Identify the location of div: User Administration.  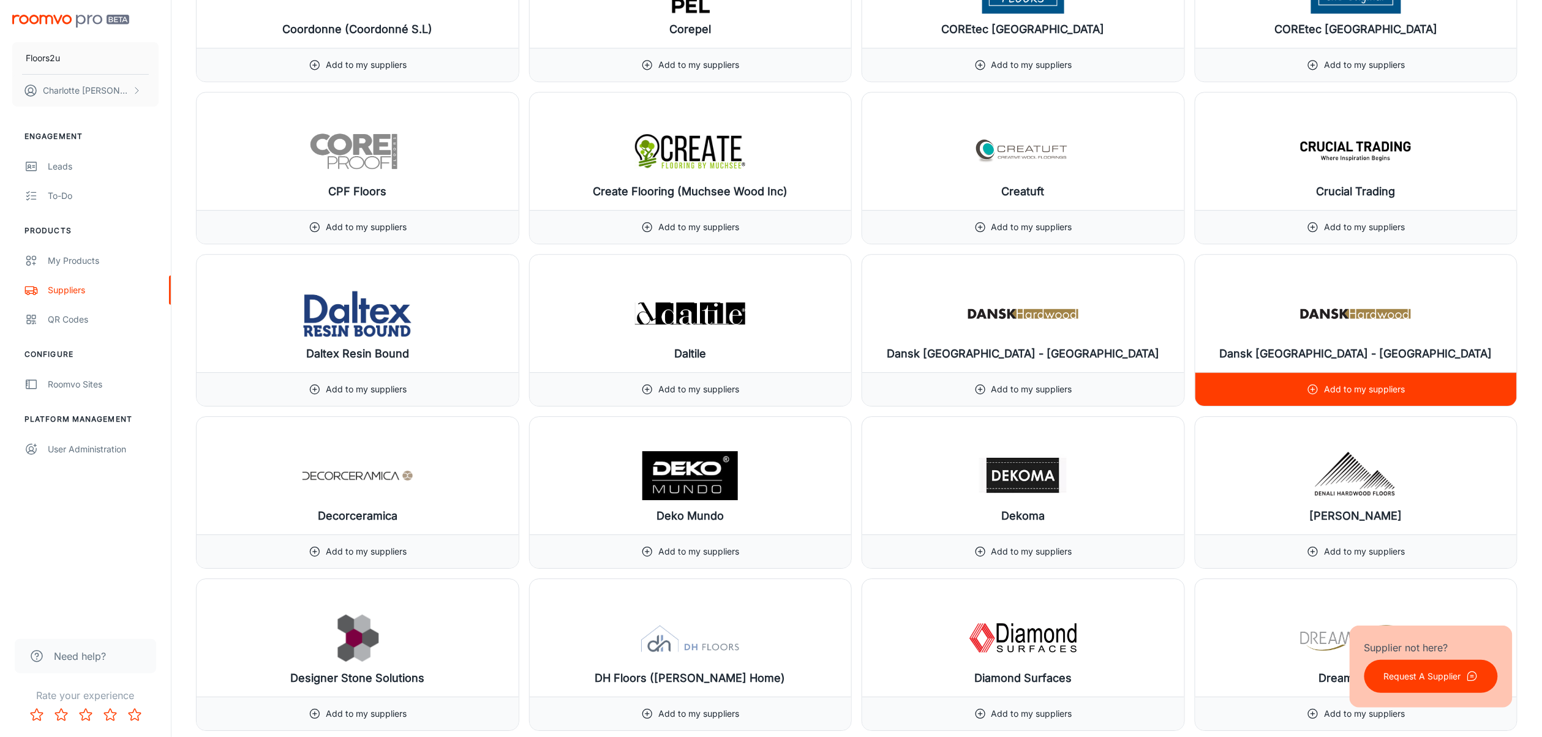
(103, 450).